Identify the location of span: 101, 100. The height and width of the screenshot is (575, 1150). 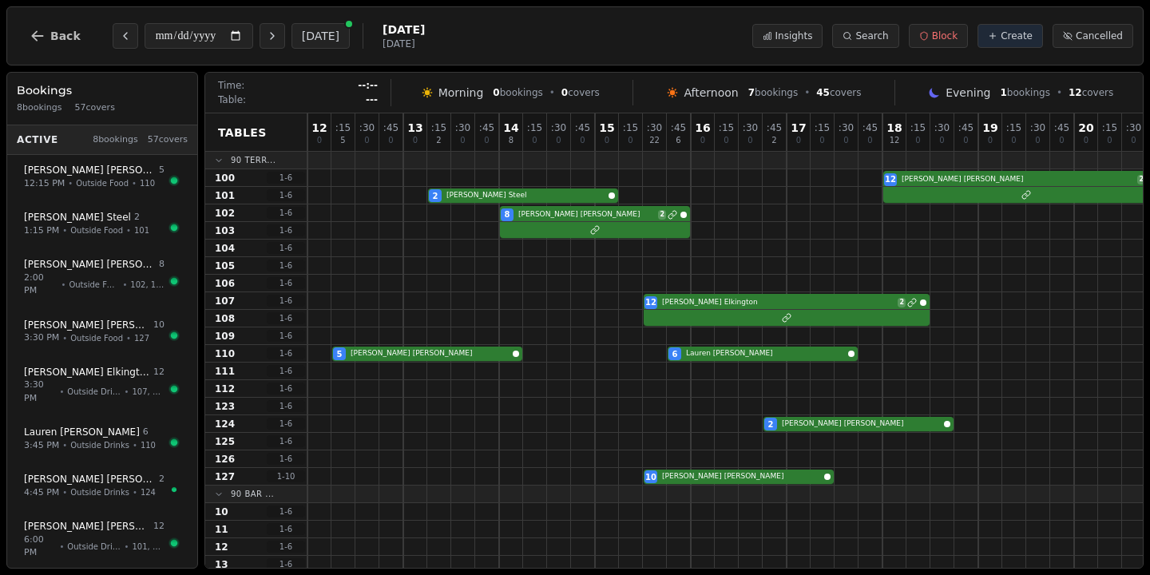
(148, 546).